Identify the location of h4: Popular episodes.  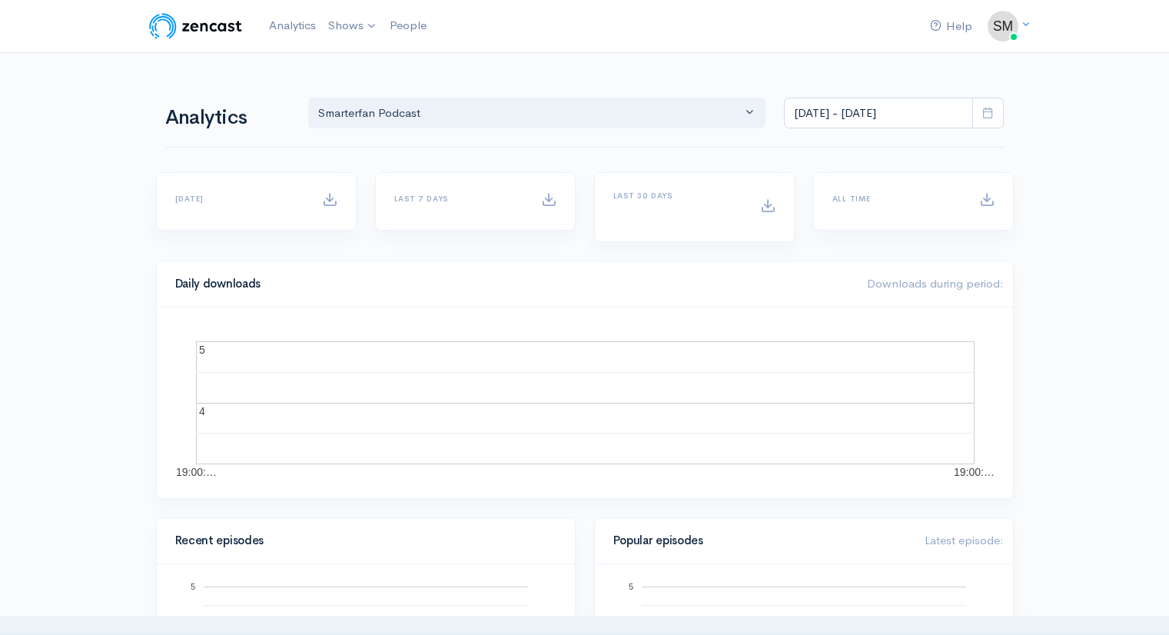
(760, 541).